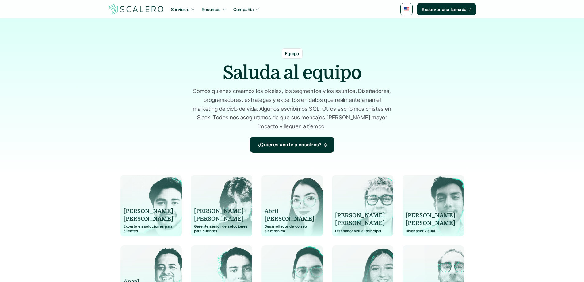 Image resolution: width=584 pixels, height=282 pixels. Describe the element at coordinates (136, 9) in the screenshot. I see `a: Logotipo de la empresa Scalero` at that location.